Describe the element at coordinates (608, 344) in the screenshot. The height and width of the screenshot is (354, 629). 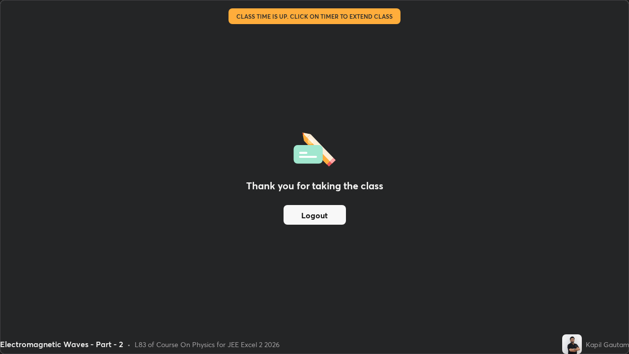
I see `div: Kapil Gautam` at that location.